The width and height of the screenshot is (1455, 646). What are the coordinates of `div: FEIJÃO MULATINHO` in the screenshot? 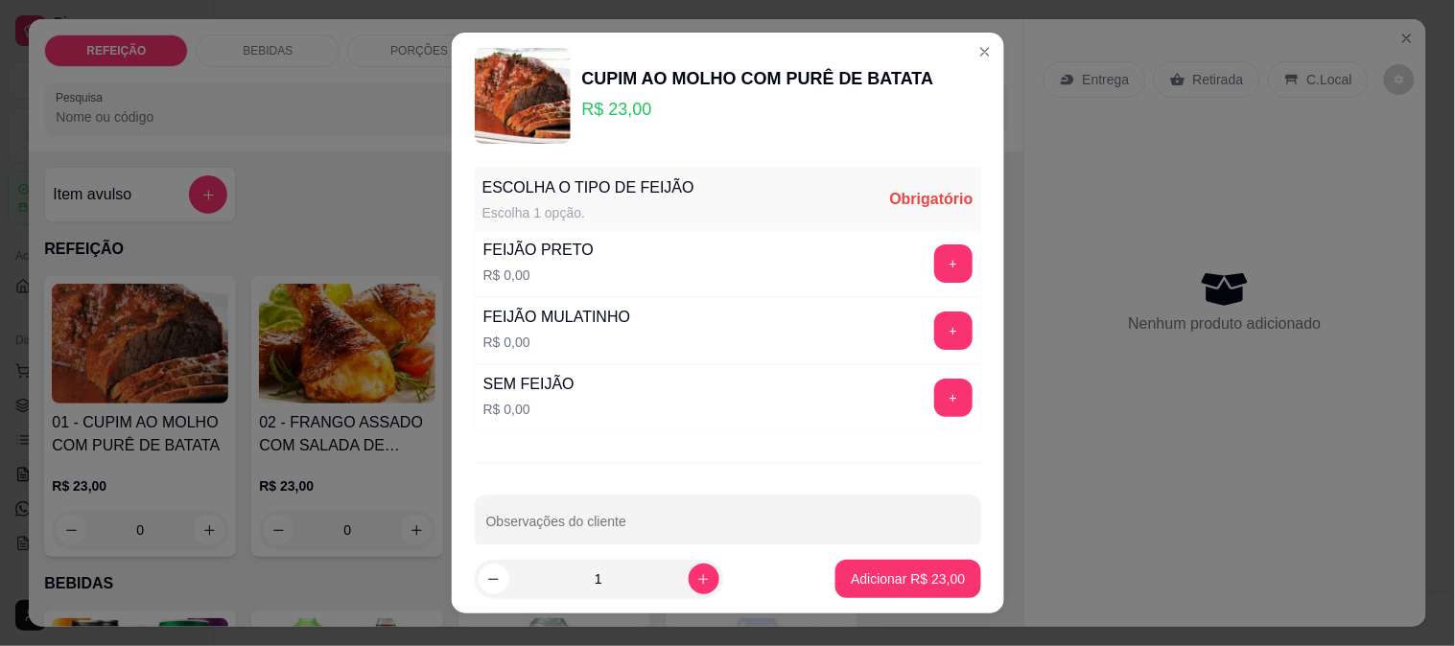 It's located at (557, 317).